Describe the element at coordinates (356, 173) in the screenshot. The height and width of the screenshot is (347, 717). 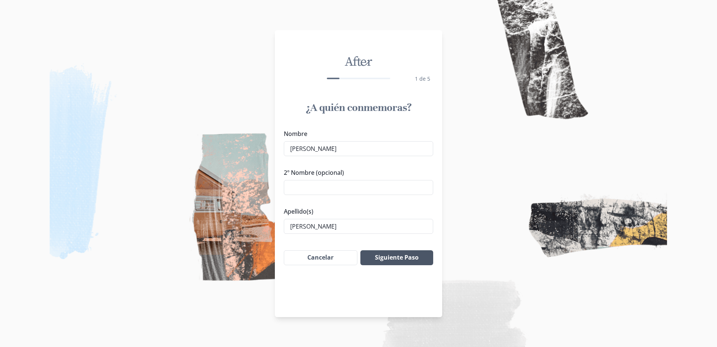
I see `label: 2º Nombre (opcional)` at that location.